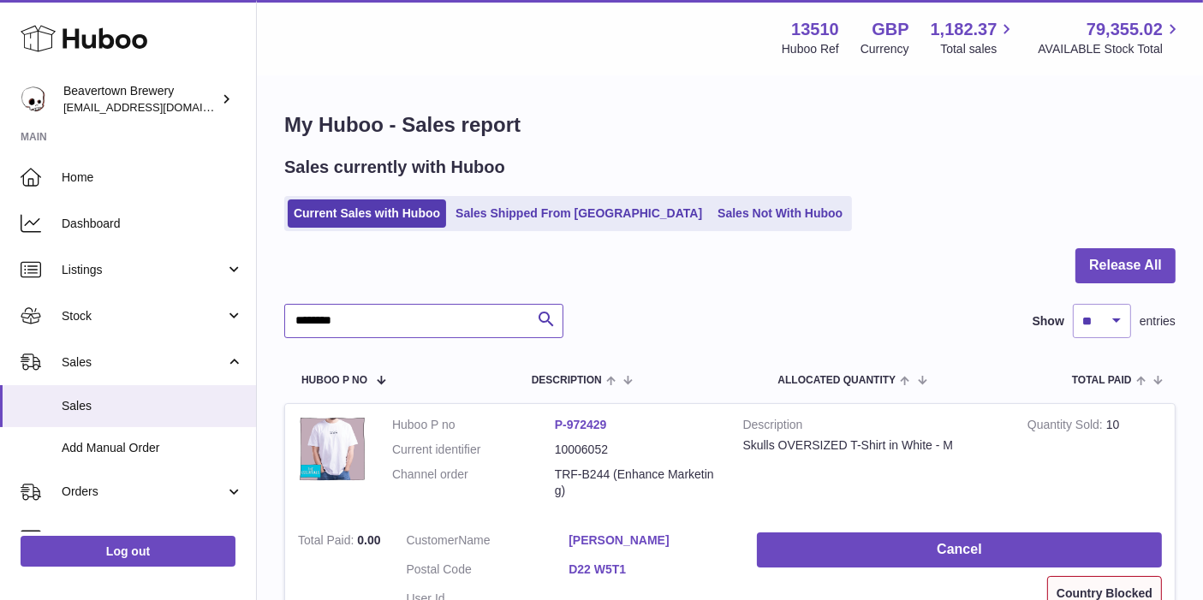 The height and width of the screenshot is (600, 1203). Describe the element at coordinates (152, 223) in the screenshot. I see `span: Dashboard` at that location.